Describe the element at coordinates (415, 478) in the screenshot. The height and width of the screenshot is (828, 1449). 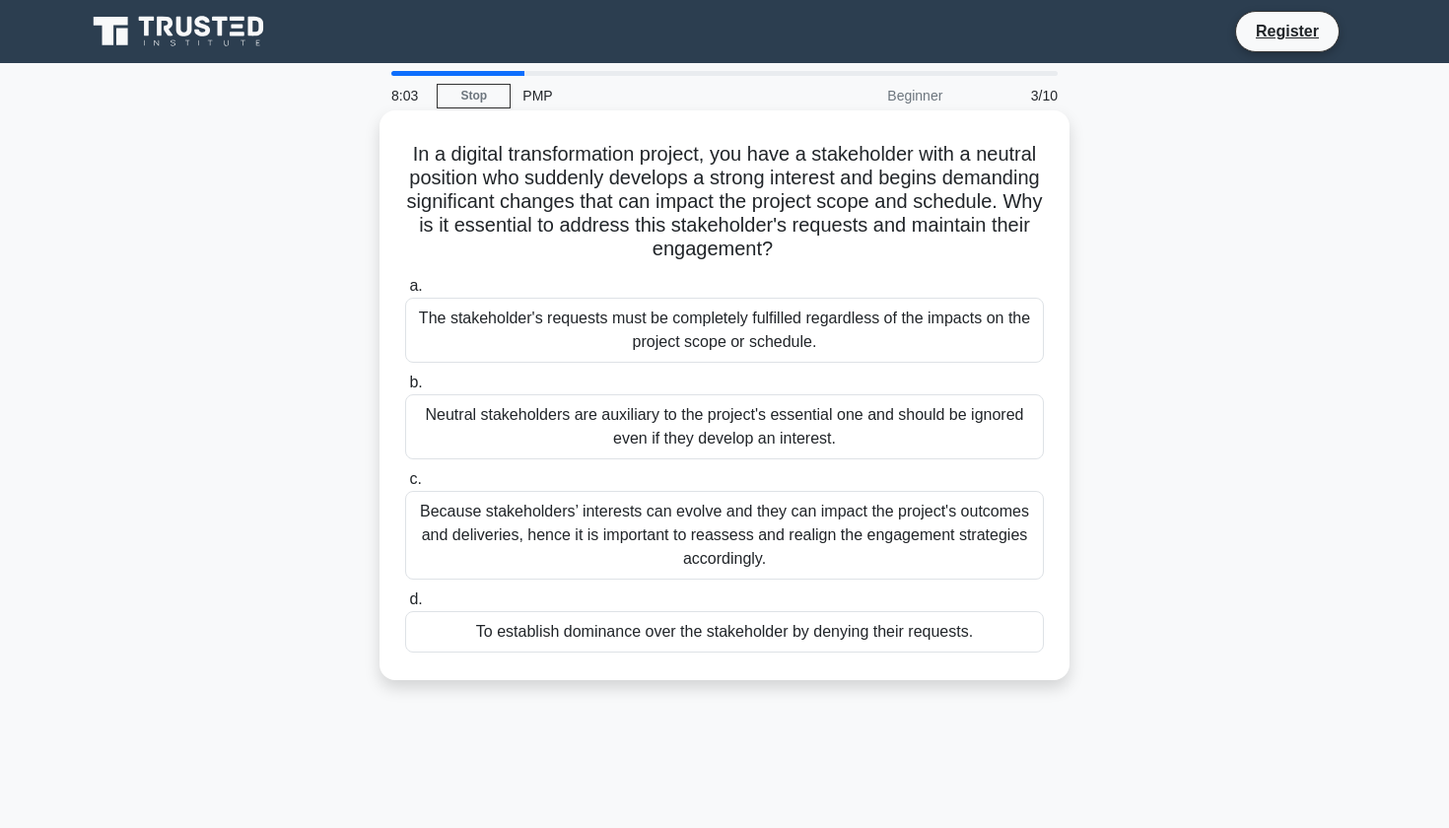
I see `span: c.` at that location.